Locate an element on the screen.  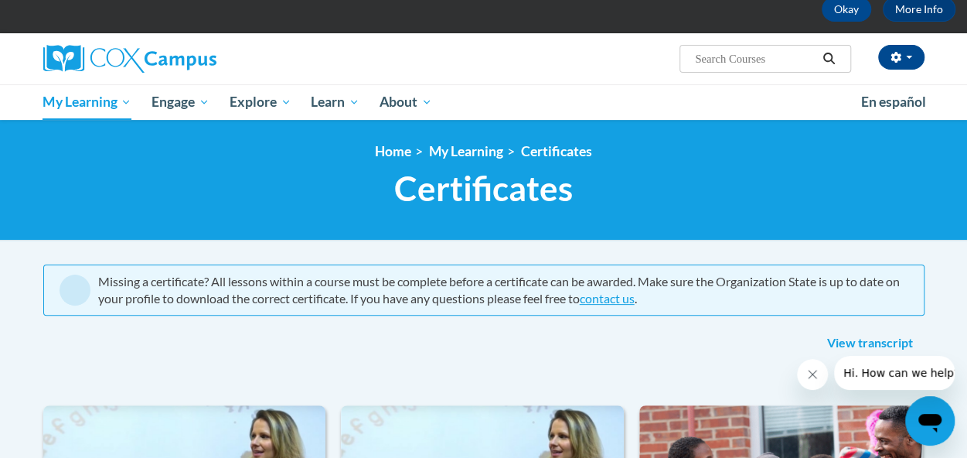
img: Cox Campus is located at coordinates (130, 59).